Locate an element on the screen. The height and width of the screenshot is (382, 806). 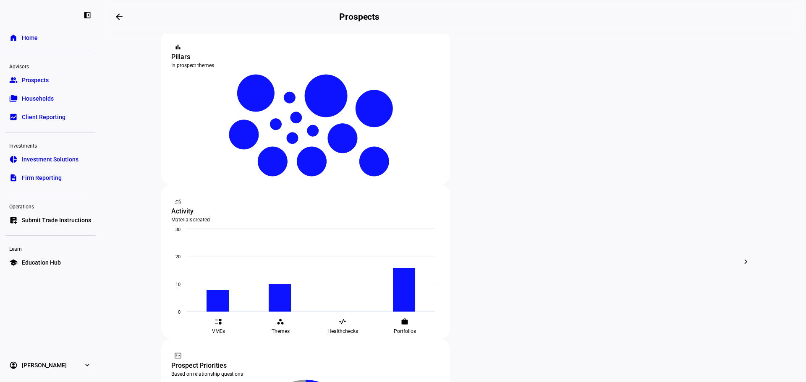
a: pie_chartInvestment Solutions is located at coordinates (50, 159).